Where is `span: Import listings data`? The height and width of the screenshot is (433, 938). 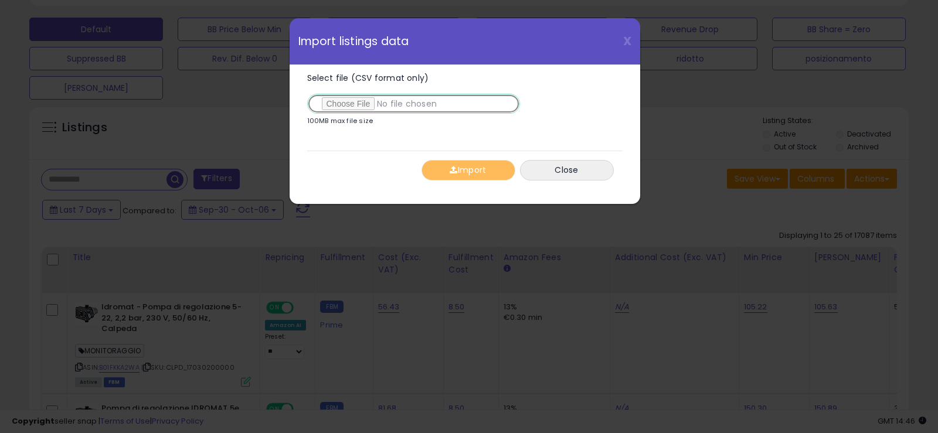
span: Import listings data is located at coordinates (354, 41).